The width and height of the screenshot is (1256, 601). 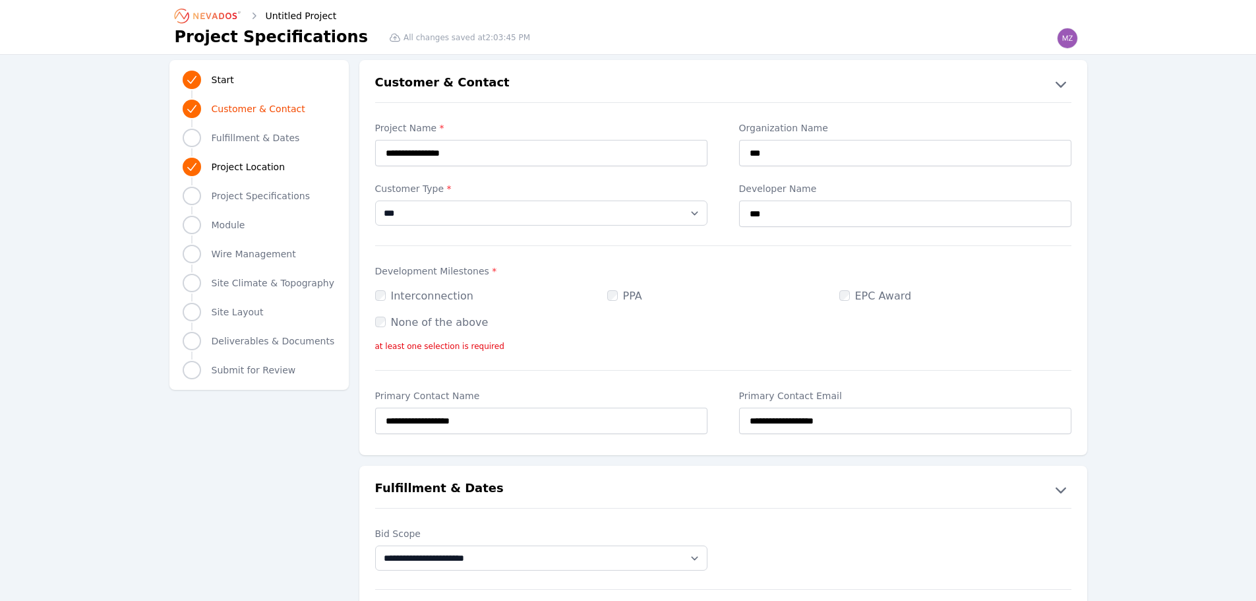 I want to click on input: PPA, so click(x=612, y=295).